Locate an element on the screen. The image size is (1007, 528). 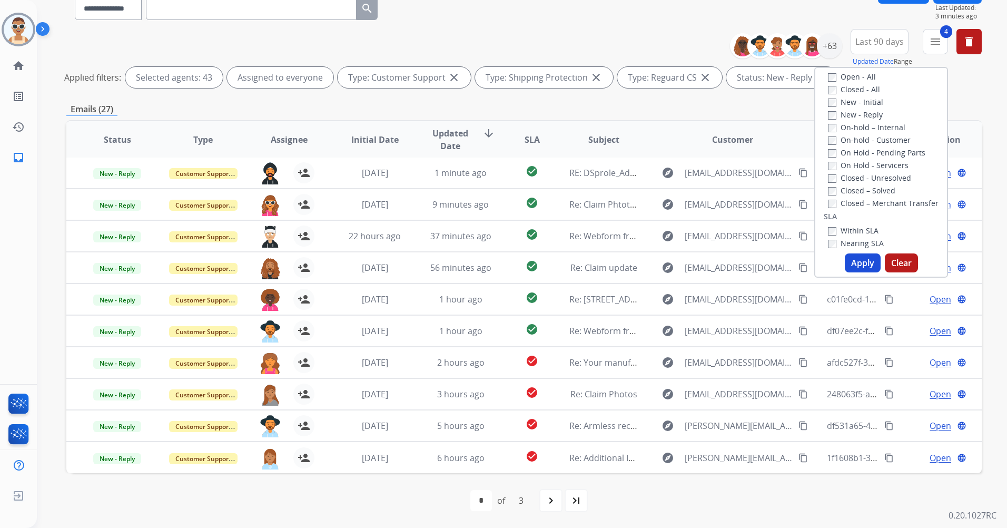
span: 5 hours ago is located at coordinates (461, 426).